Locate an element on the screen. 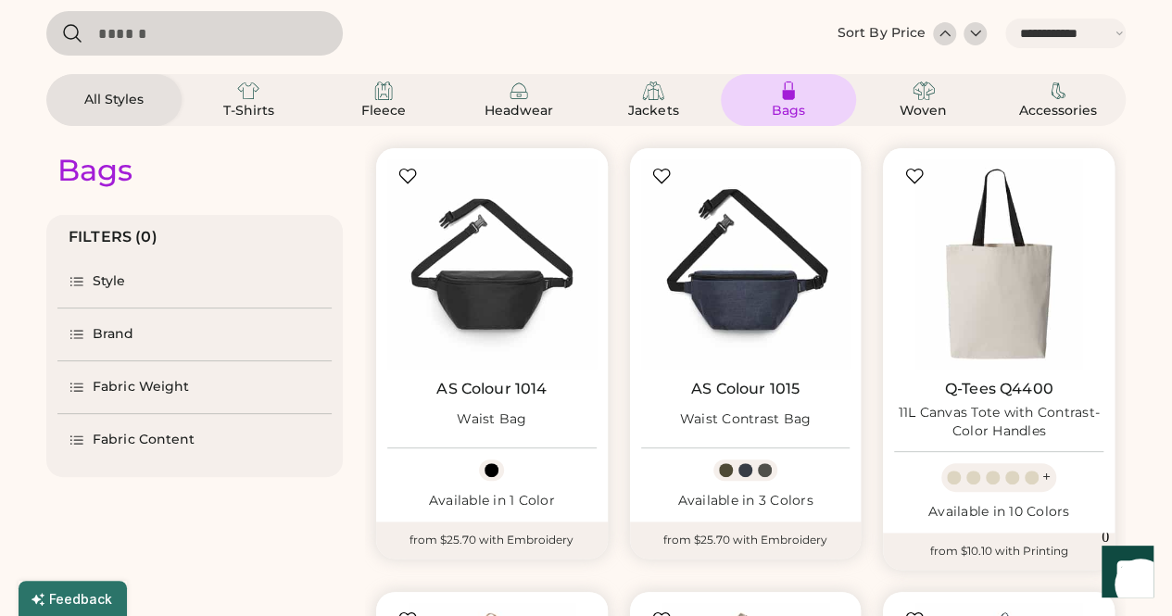  div: Style is located at coordinates (109, 282).